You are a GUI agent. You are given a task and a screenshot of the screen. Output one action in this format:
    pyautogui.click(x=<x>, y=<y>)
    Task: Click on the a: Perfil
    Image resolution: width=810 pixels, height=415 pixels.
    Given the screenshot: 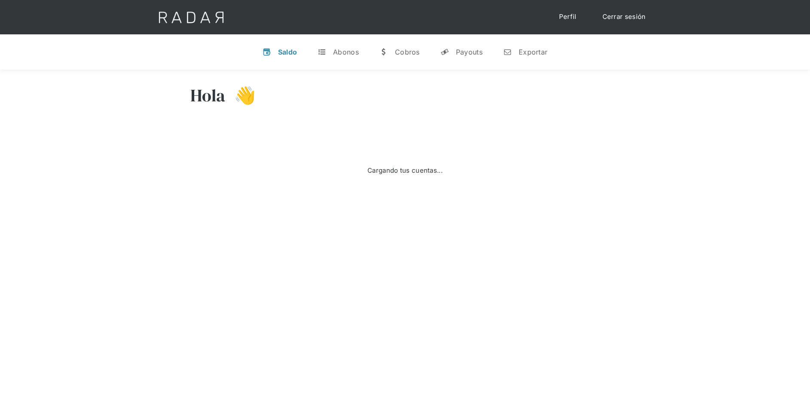 What is the action you would take?
    pyautogui.click(x=568, y=17)
    